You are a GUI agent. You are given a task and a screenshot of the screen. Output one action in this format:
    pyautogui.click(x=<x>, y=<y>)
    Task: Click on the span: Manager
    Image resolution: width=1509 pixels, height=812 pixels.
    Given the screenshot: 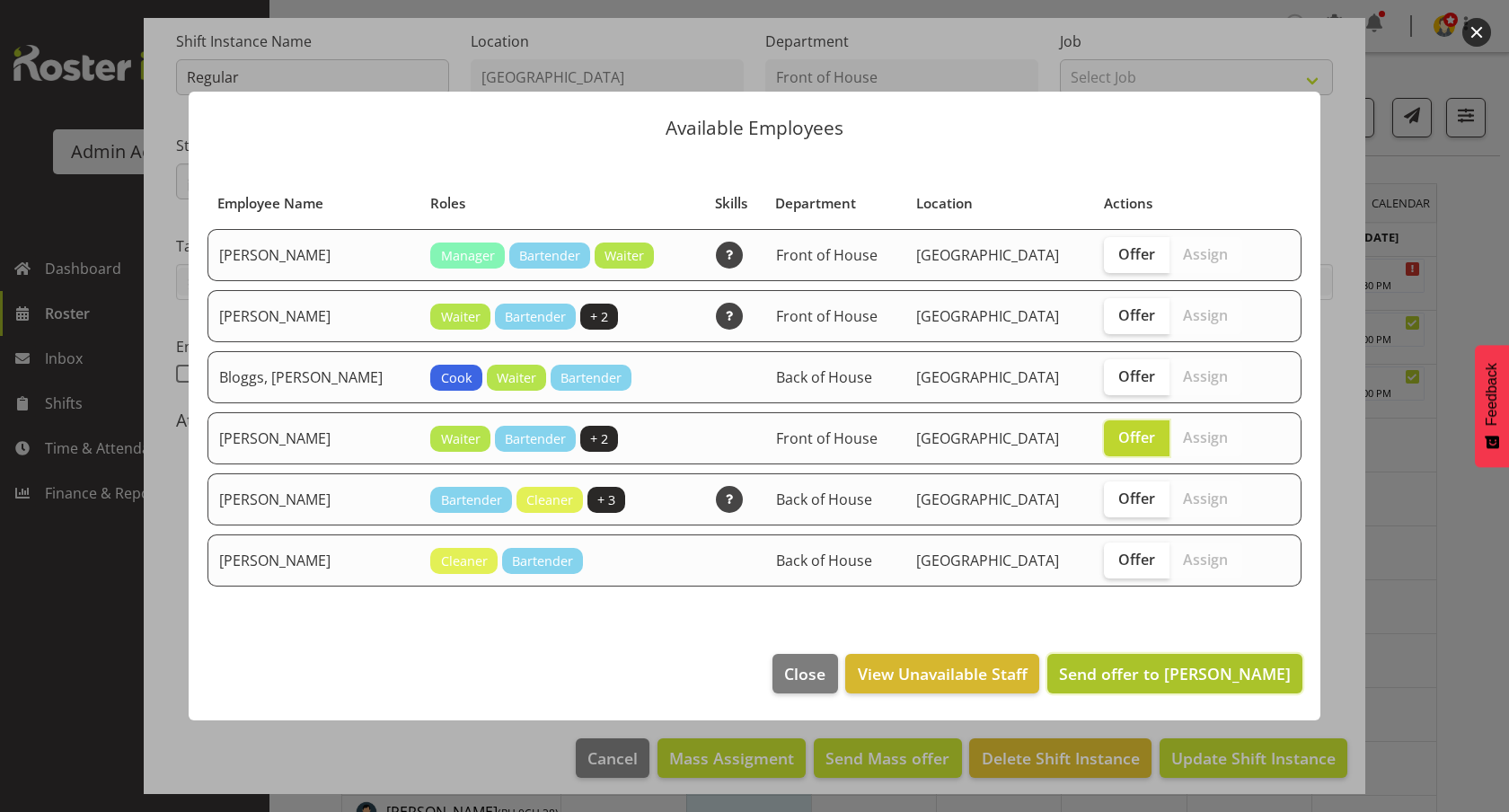 What is the action you would take?
    pyautogui.click(x=468, y=256)
    